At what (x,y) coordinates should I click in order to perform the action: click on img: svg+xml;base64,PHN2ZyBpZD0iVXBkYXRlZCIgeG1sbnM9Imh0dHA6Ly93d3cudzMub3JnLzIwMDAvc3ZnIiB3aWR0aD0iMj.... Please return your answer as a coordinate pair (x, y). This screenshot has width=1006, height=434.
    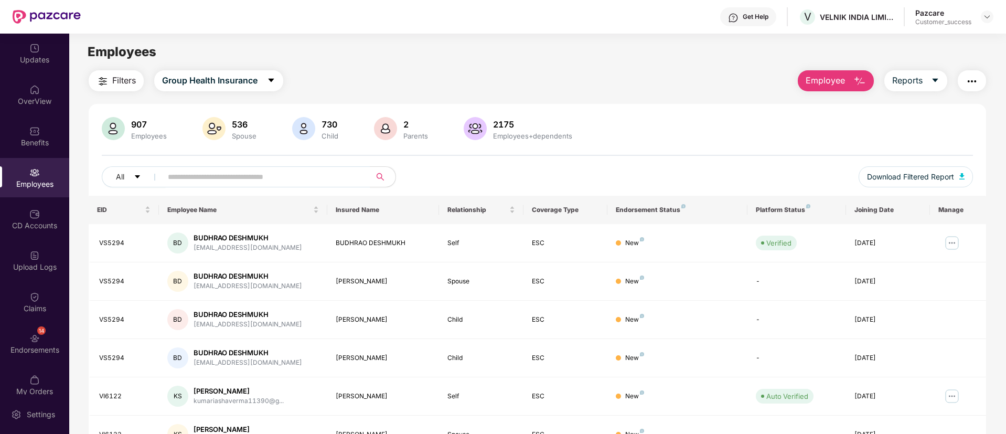
    Looking at the image, I should click on (35, 48).